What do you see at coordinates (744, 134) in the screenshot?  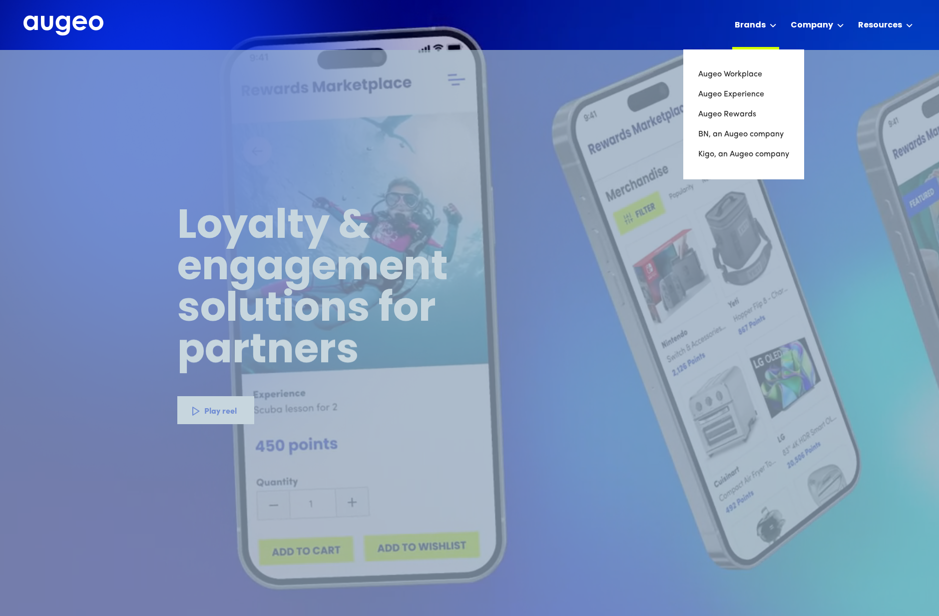 I see `a: BN, an Augeo company` at bounding box center [744, 134].